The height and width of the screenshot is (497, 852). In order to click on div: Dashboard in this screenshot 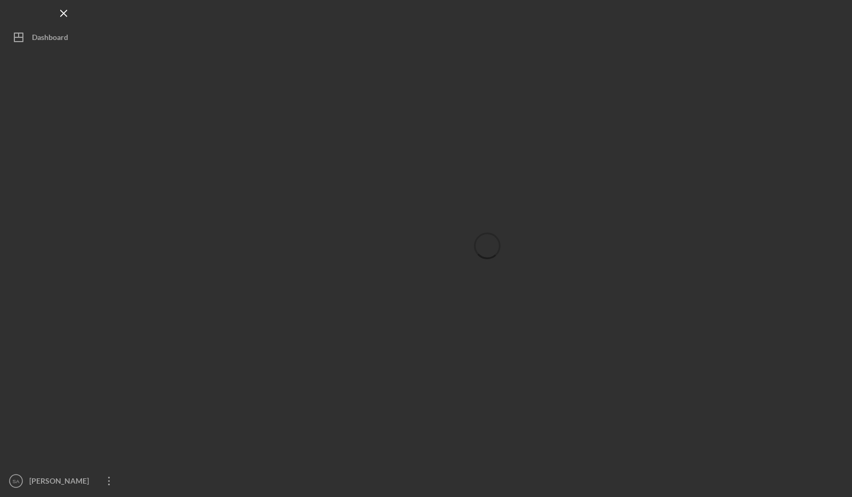, I will do `click(50, 38)`.